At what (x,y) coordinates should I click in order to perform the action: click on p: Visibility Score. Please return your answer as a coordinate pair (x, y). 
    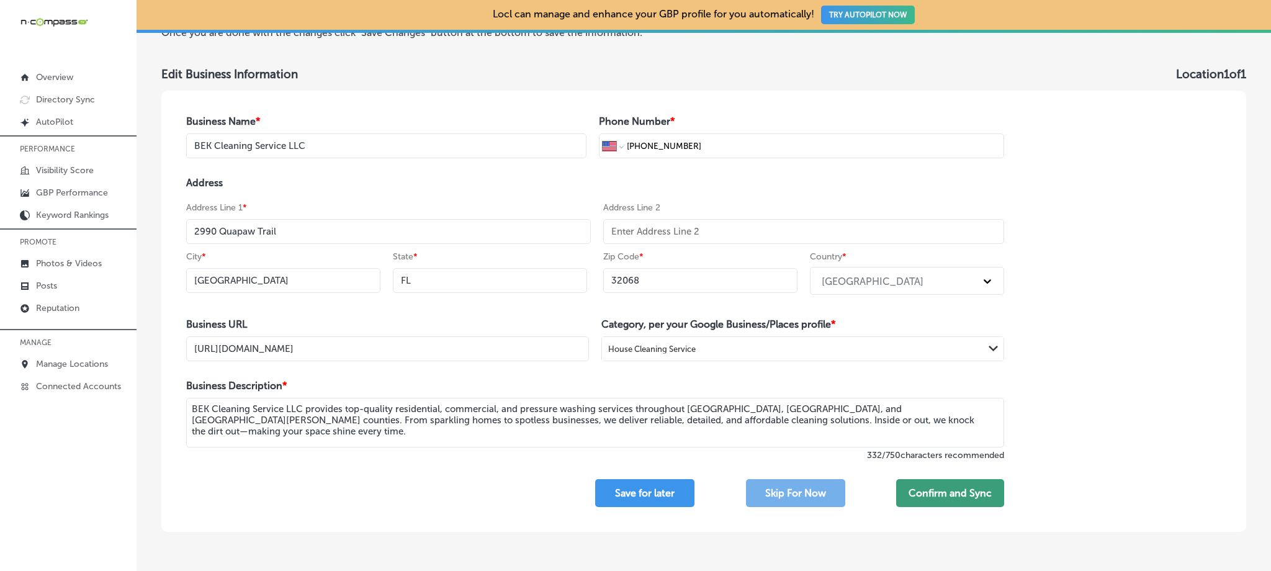
    Looking at the image, I should click on (65, 170).